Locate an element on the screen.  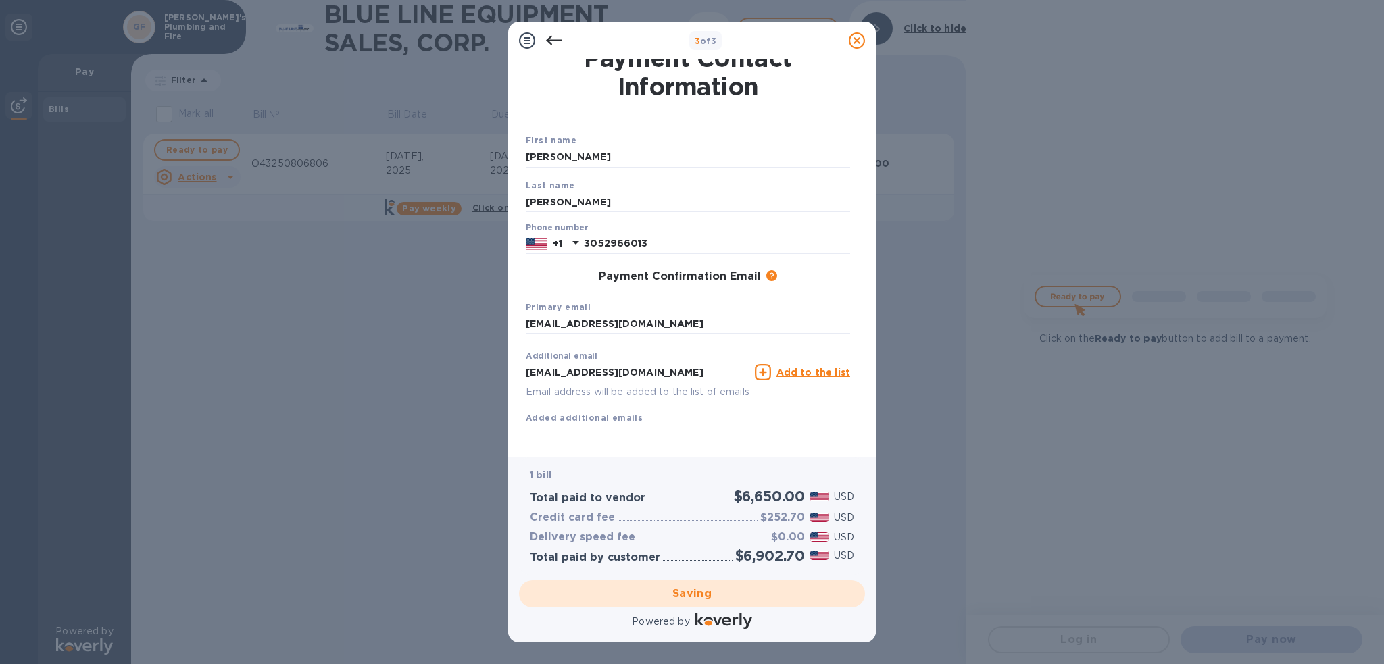
h3: Credit card fee is located at coordinates (572, 518).